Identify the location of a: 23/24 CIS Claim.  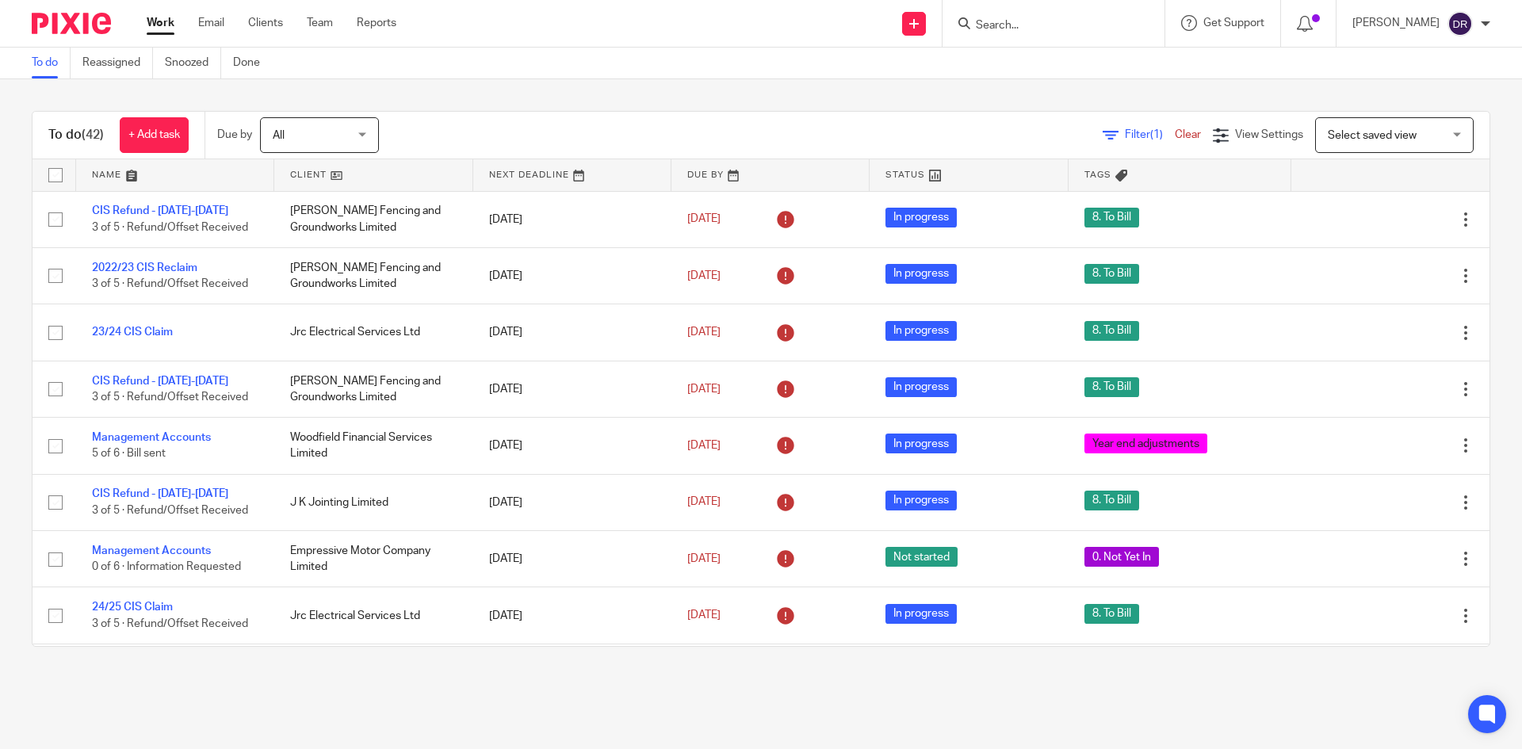
(132, 332).